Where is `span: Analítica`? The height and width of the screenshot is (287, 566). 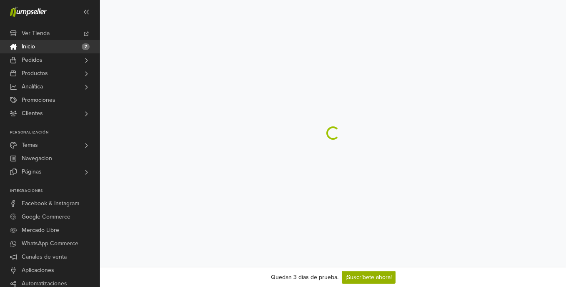 span: Analítica is located at coordinates (32, 87).